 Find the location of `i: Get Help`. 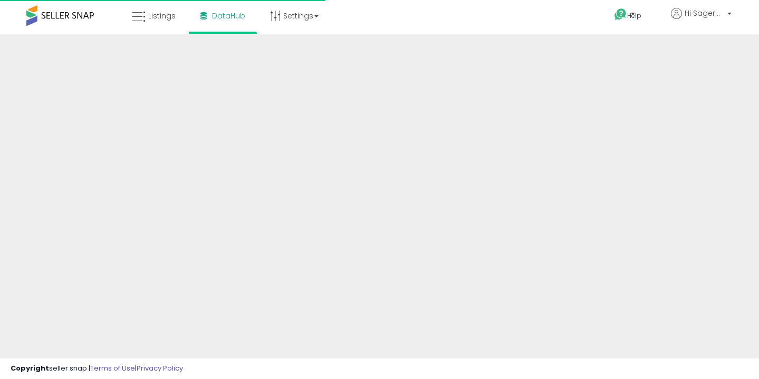

i: Get Help is located at coordinates (621, 14).